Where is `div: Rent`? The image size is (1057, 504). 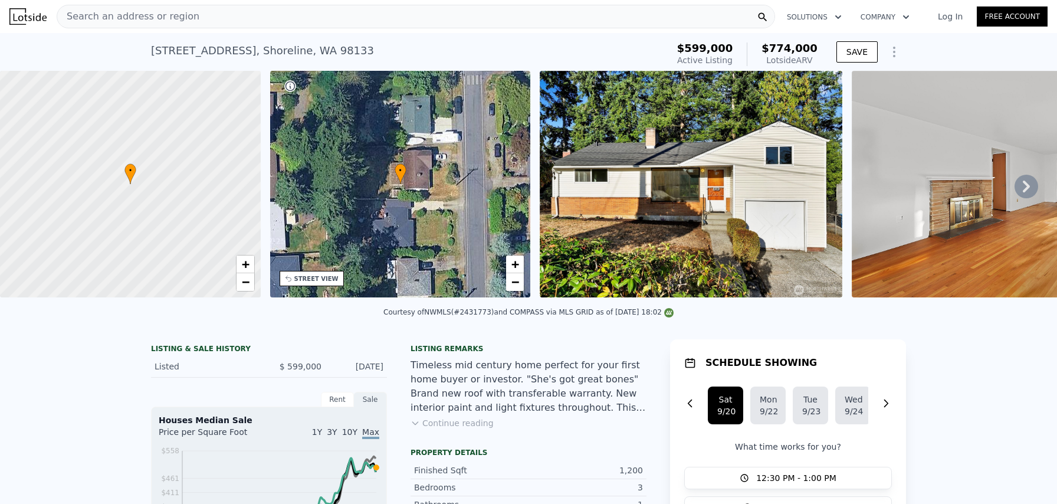 div: Rent is located at coordinates (338, 399).